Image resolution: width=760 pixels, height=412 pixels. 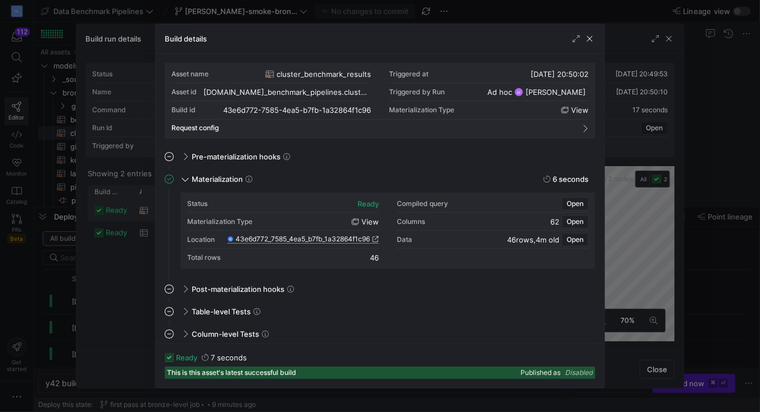 What do you see at coordinates (197, 204) in the screenshot?
I see `div: Status` at bounding box center [197, 204].